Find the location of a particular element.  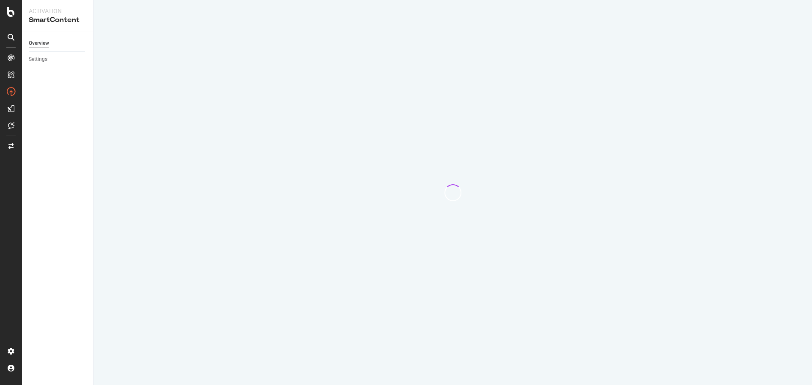

div: Activation is located at coordinates (57, 11).